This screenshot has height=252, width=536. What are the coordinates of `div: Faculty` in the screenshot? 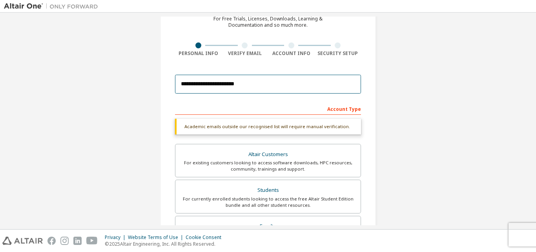 It's located at (268, 226).